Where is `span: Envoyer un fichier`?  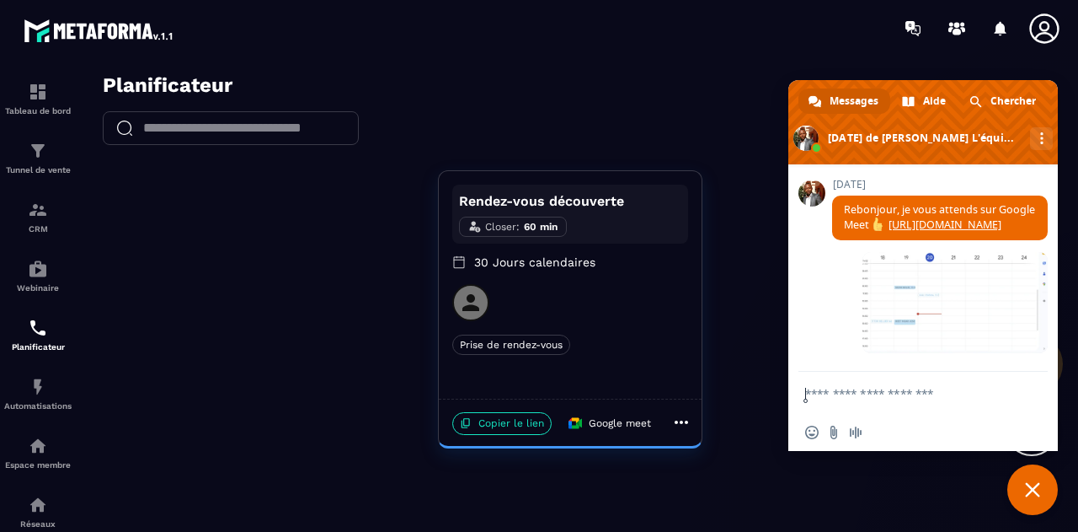 span: Envoyer un fichier is located at coordinates (834, 432).